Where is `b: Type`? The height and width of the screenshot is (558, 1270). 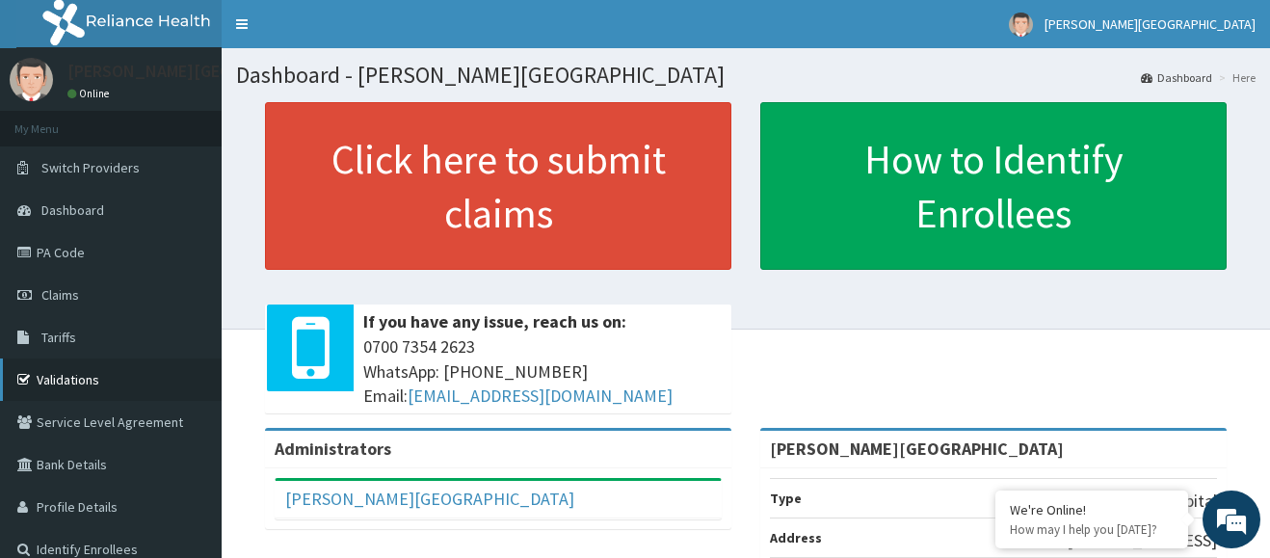 b: Type is located at coordinates (785, 498).